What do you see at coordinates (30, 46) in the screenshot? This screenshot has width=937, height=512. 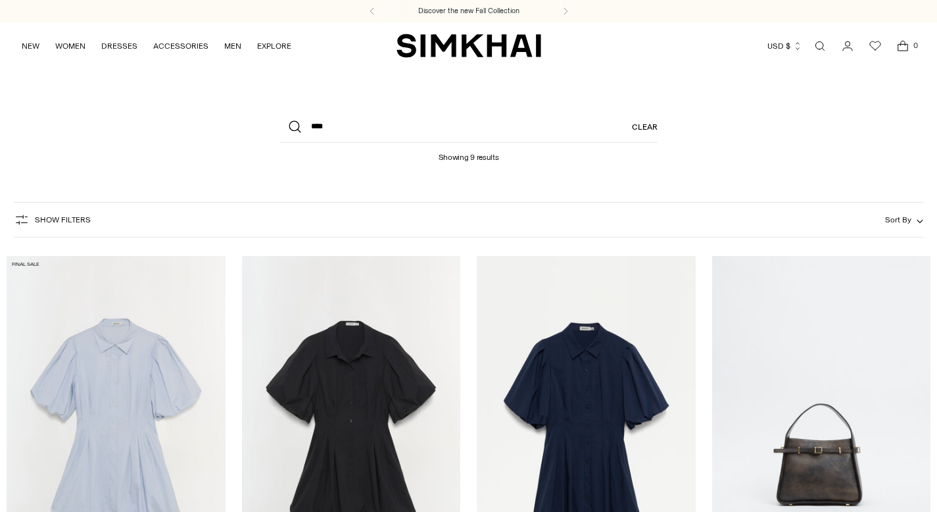 I see `a: NEW` at bounding box center [30, 46].